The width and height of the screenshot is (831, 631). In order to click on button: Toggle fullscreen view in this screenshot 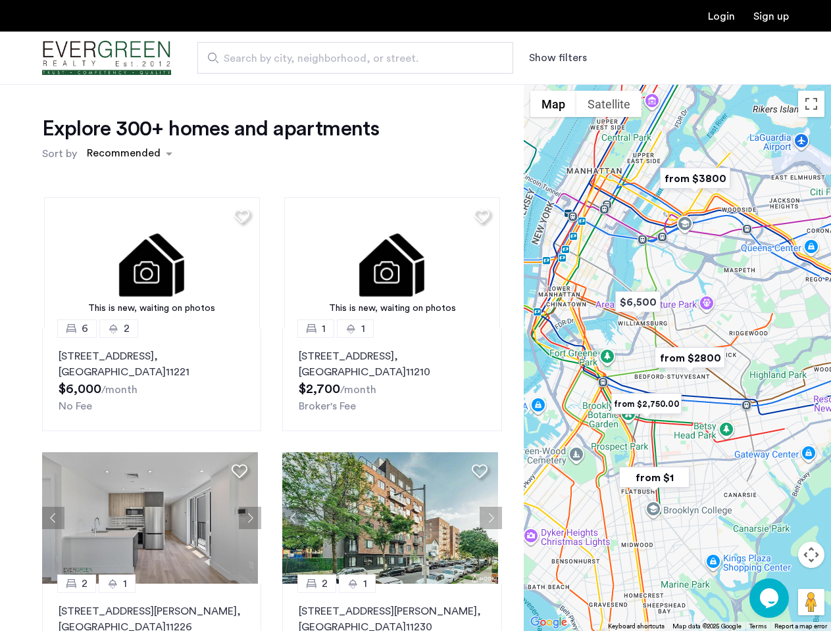, I will do `click(811, 104)`.